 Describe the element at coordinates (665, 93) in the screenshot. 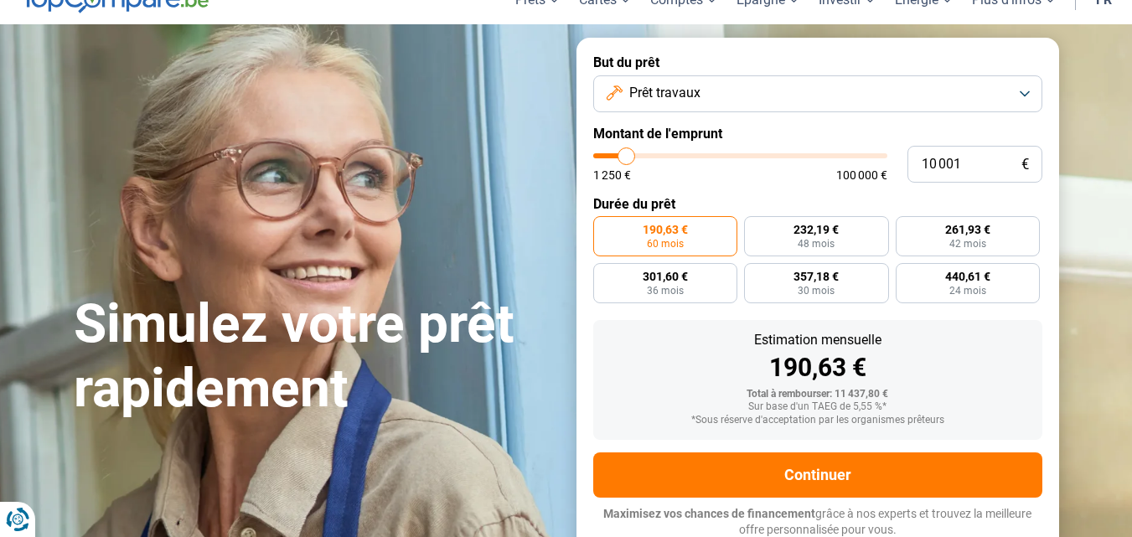

I see `span: Prêt travaux` at that location.